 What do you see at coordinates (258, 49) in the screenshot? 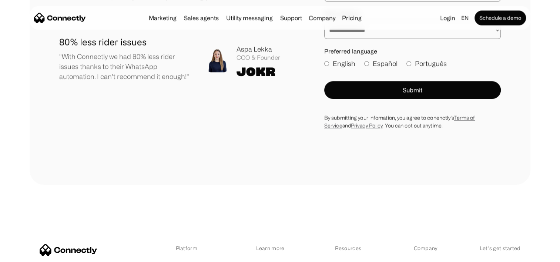
I see `div: Aspa Lekka` at bounding box center [258, 49].